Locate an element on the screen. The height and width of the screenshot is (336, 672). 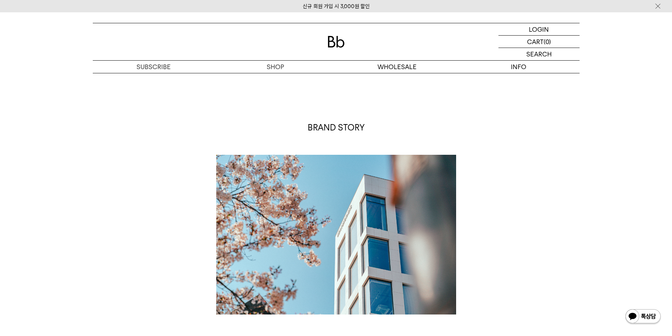
img: 로고 is located at coordinates (336, 42).